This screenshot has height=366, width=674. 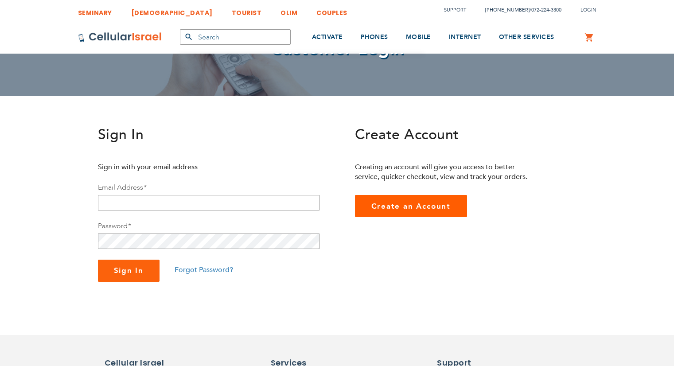 What do you see at coordinates (418, 37) in the screenshot?
I see `a: MOBILE` at bounding box center [418, 37].